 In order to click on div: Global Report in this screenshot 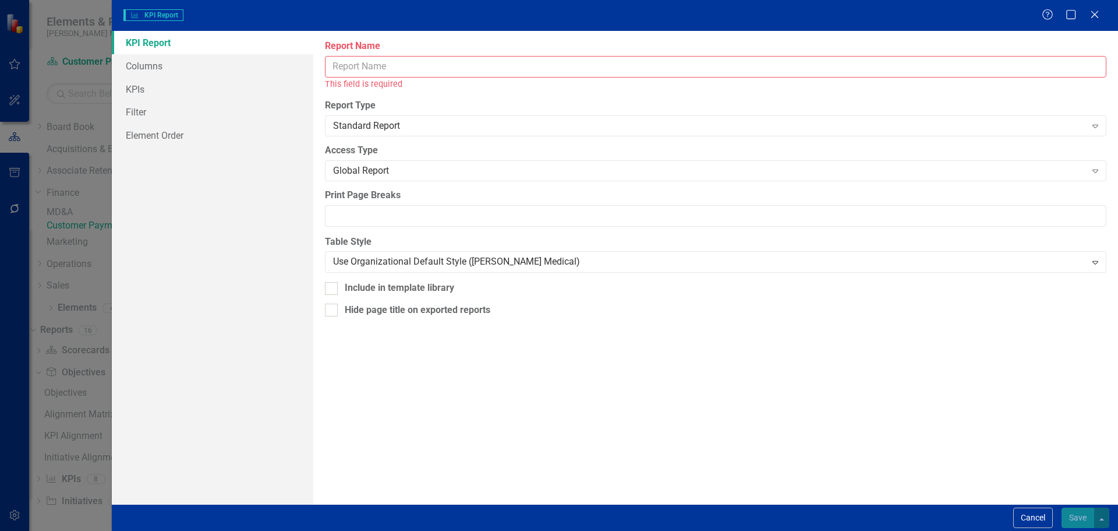, I will do `click(709, 170)`.